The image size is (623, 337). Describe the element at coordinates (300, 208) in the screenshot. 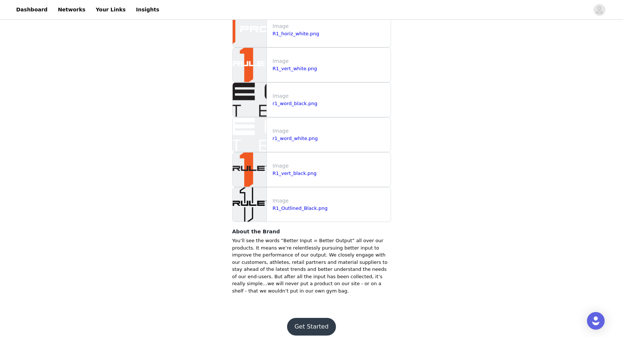

I see `a: R1_Outlined_Black.png` at that location.